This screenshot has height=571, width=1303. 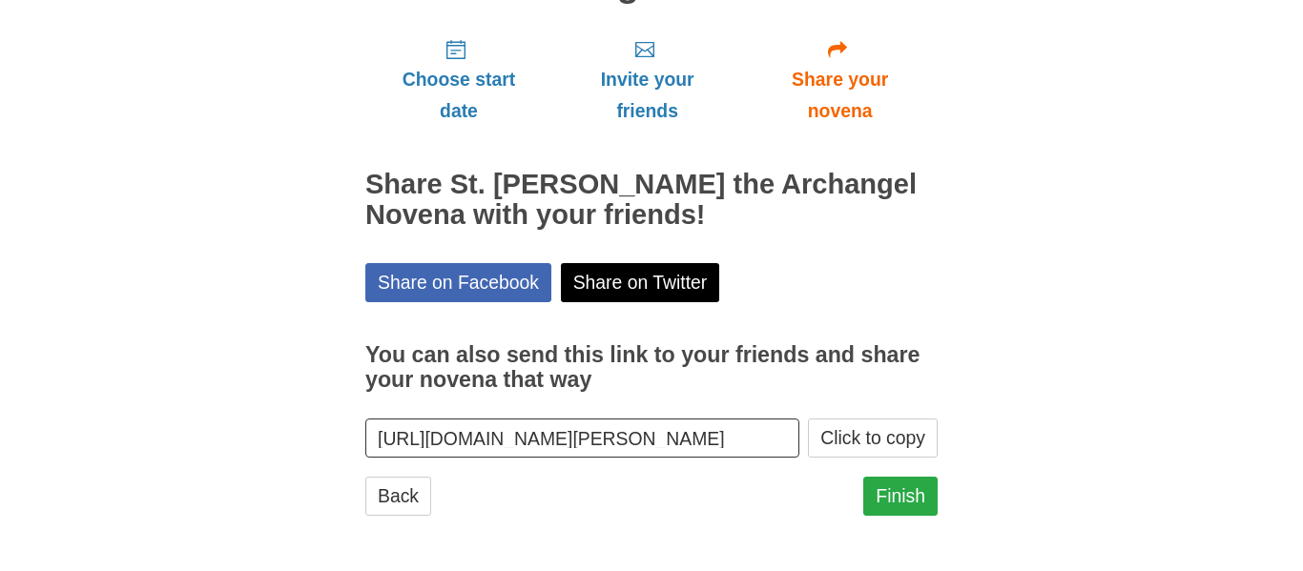 What do you see at coordinates (398, 496) in the screenshot?
I see `a: Back` at bounding box center [398, 496].